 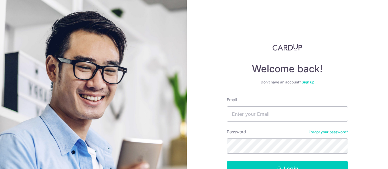 What do you see at coordinates (308, 82) in the screenshot?
I see `a: Sign up` at bounding box center [308, 82].